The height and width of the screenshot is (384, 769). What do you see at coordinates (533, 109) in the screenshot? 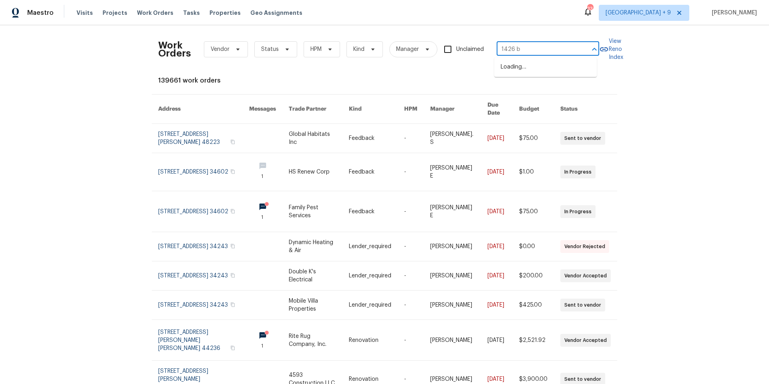
I see `th: Budget` at bounding box center [533, 109].